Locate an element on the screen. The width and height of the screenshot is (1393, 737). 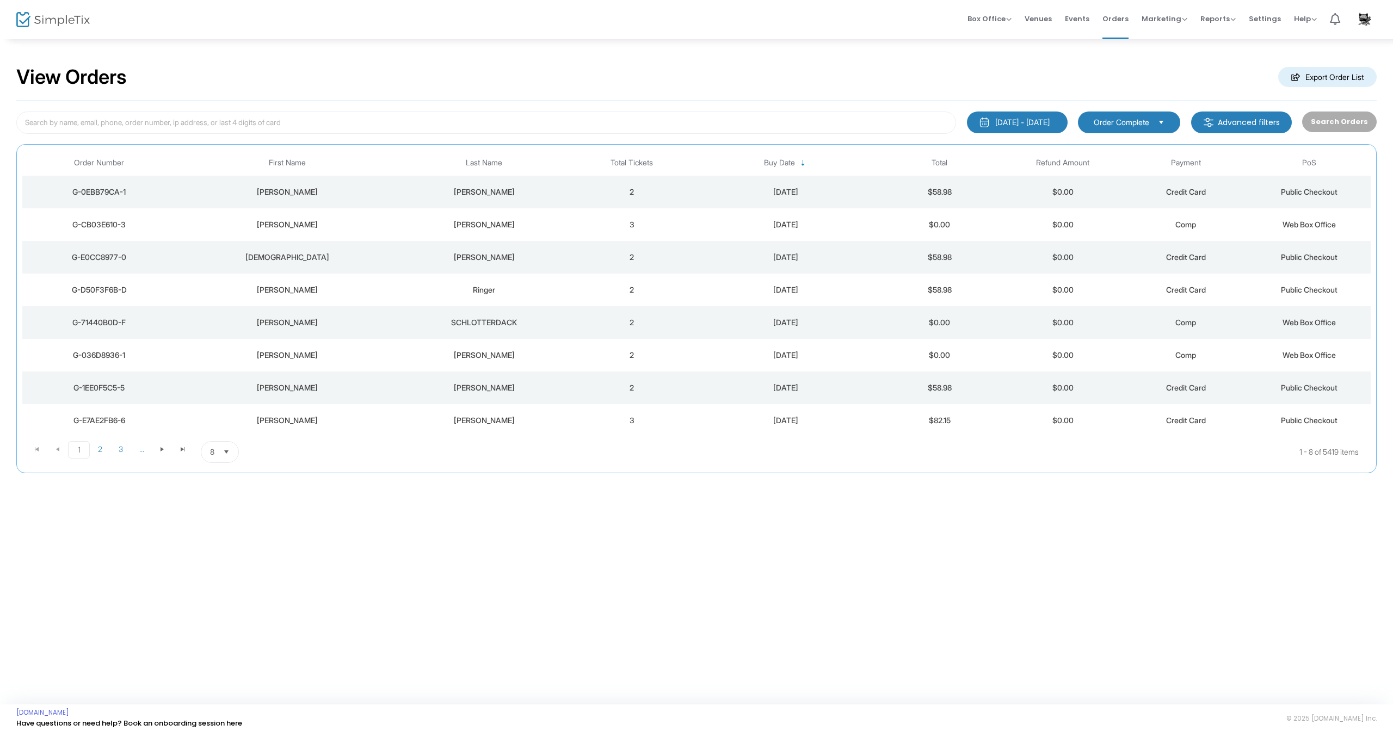
th: Total Tickets is located at coordinates (632, 163).